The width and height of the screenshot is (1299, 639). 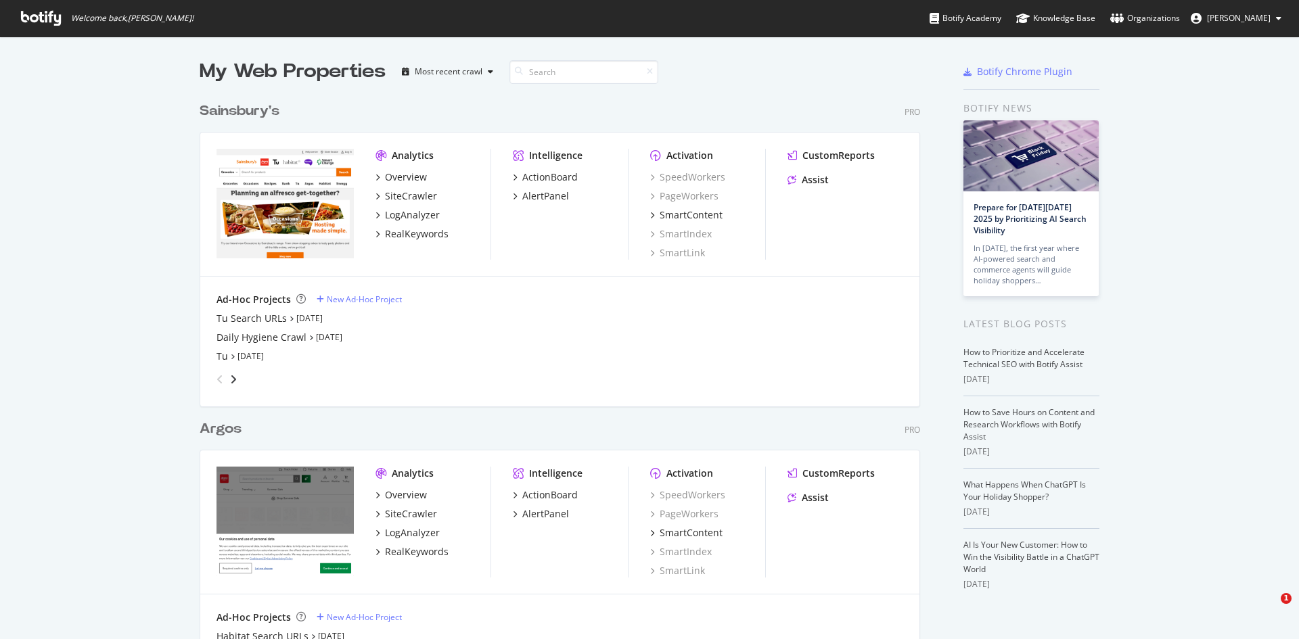 I want to click on div: Organizations, so click(x=1145, y=18).